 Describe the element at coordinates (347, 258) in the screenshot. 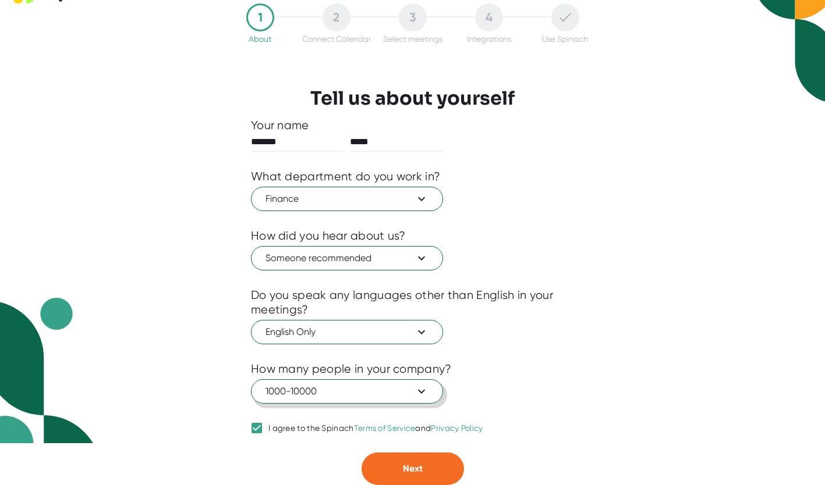

I see `span: Someone recommended` at that location.